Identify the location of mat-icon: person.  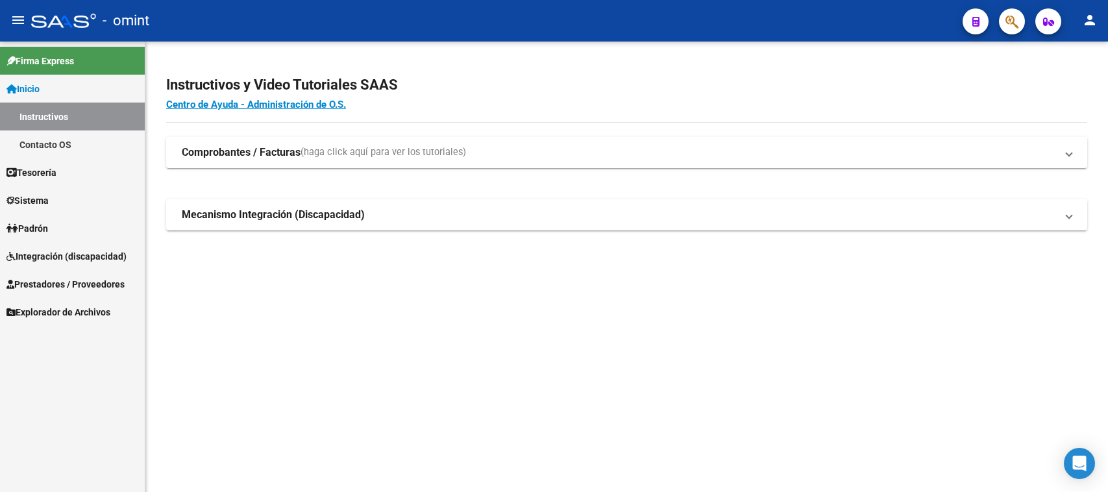
(1090, 20).